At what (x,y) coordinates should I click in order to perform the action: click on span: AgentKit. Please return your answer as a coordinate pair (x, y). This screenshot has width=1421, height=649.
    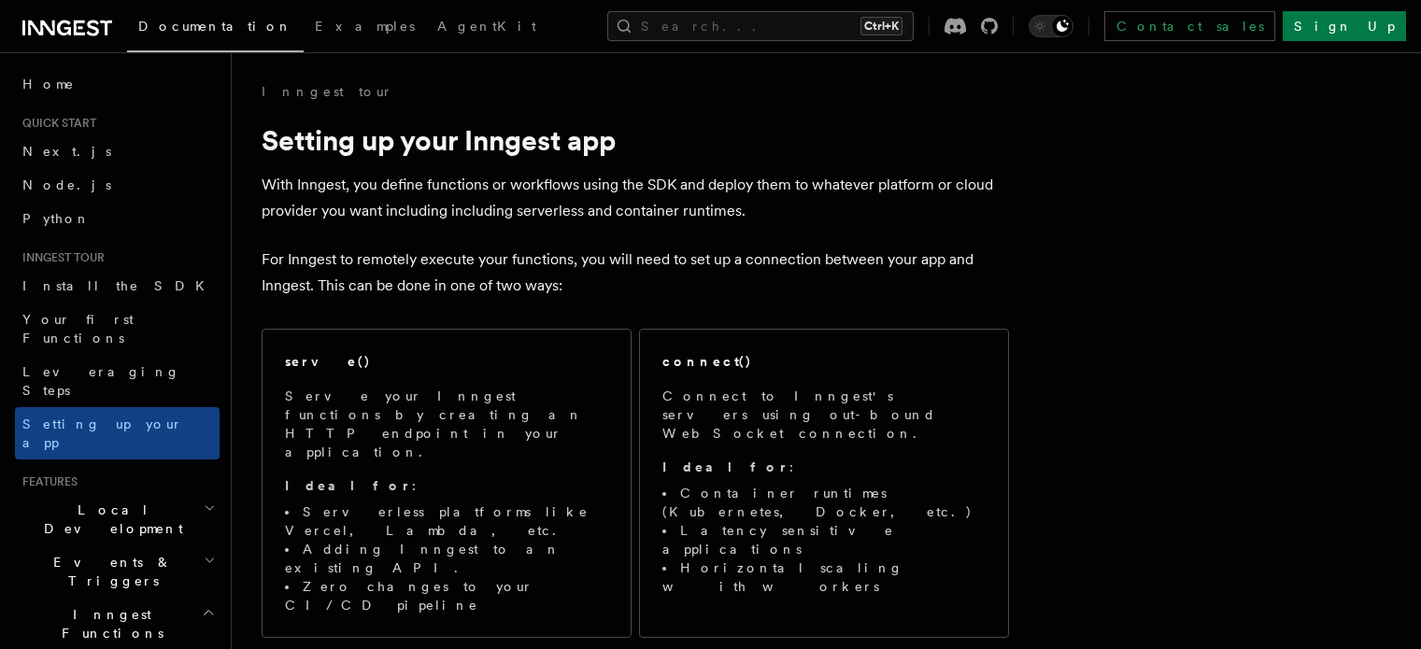
    Looking at the image, I should click on (487, 26).